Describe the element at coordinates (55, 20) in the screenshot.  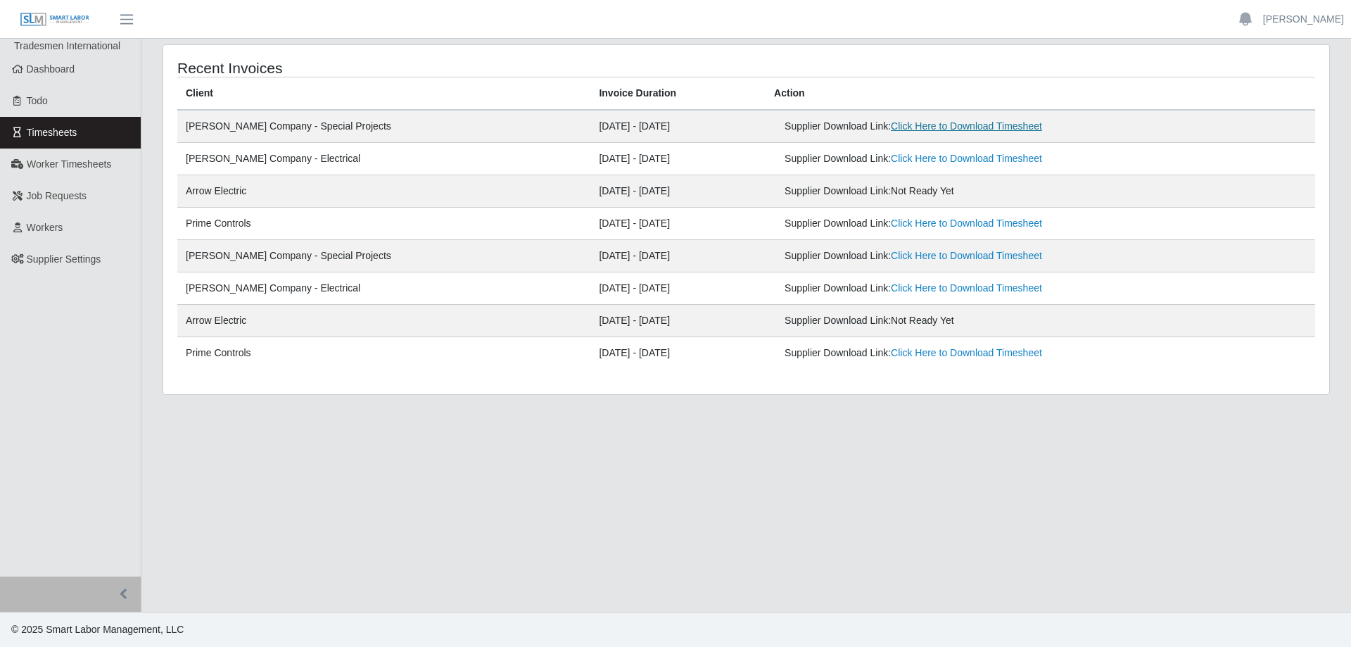
I see `img: SLM Logo` at that location.